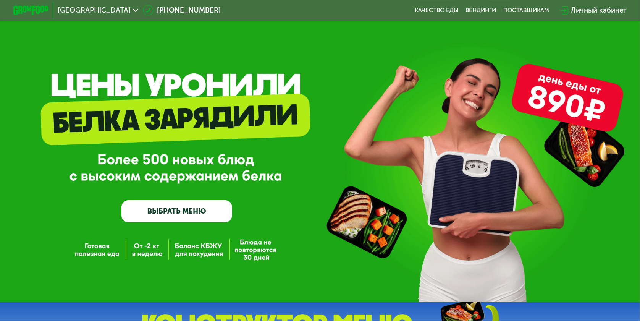 This screenshot has width=640, height=321. What do you see at coordinates (599, 10) in the screenshot?
I see `div: Личный кабинет` at bounding box center [599, 10].